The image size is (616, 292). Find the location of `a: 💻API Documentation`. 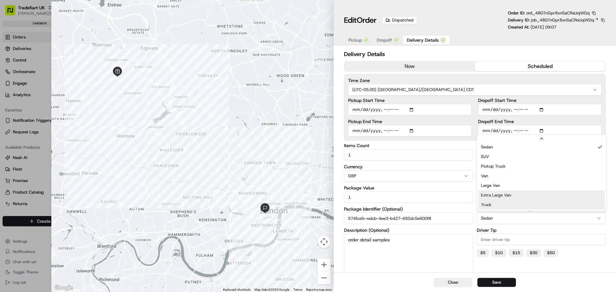

a: 💻API Documentation is located at coordinates (79, 147).